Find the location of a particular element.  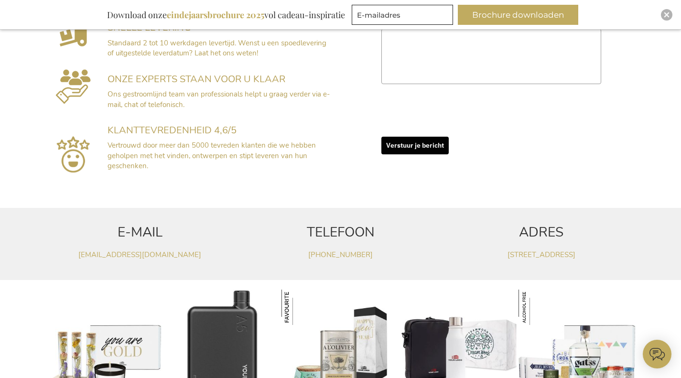

h2: ADRES is located at coordinates (541, 232).